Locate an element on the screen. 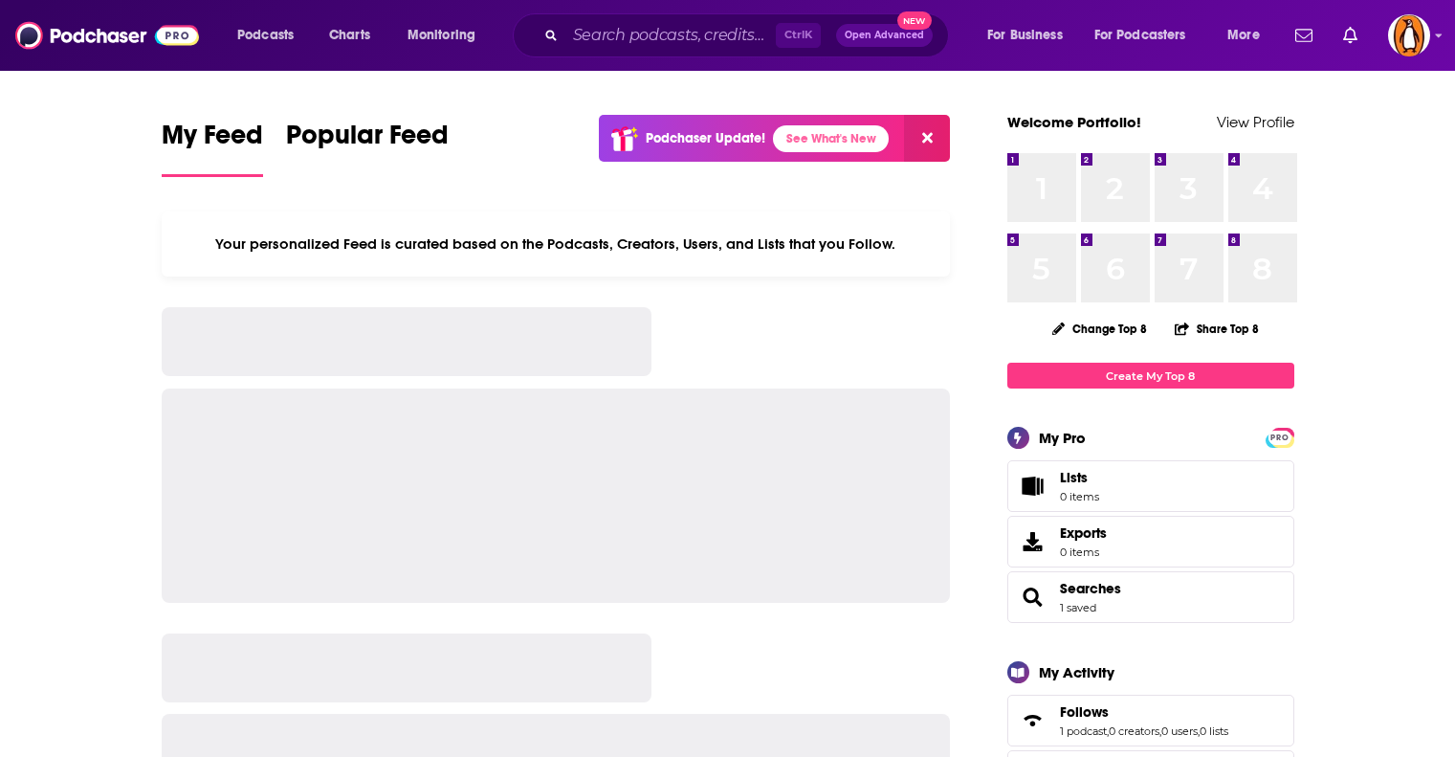 This screenshot has height=757, width=1455. div: Search podcasts, credits, & more... is located at coordinates (749, 35).